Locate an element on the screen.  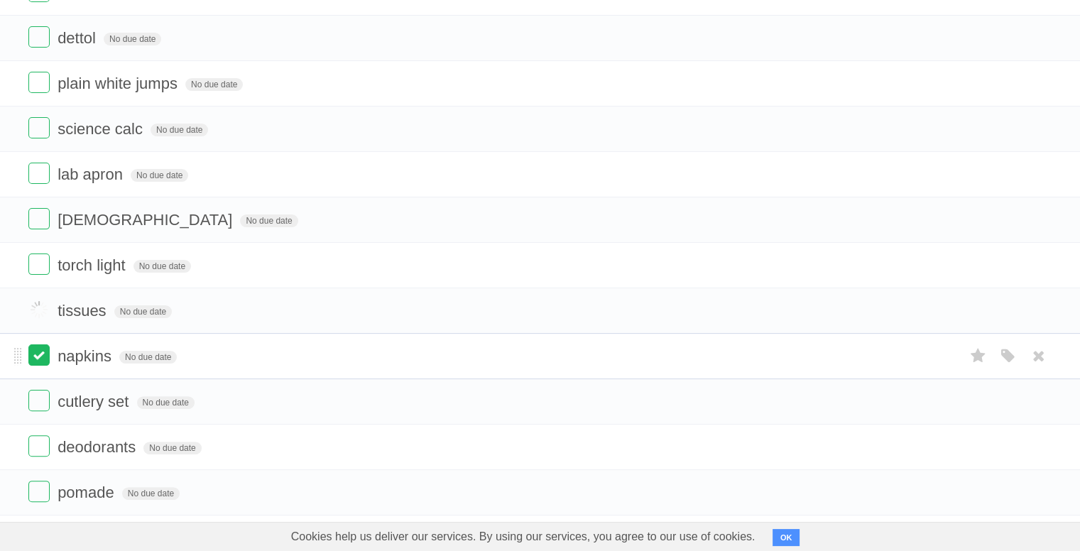
span: plain white jumps is located at coordinates (119, 83).